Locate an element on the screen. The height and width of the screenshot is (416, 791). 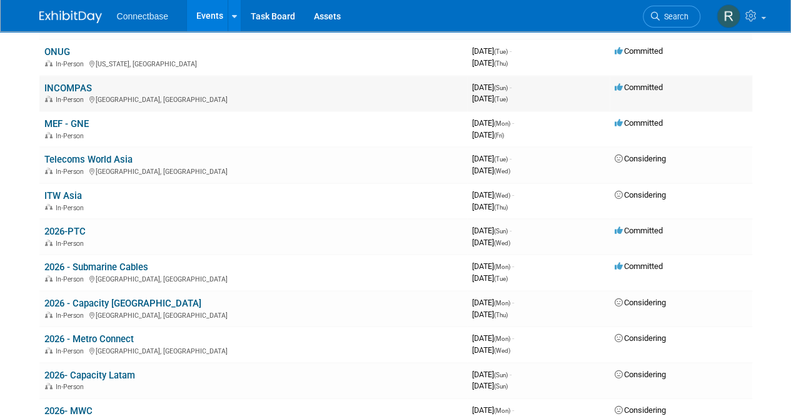
img: Roger Castillo is located at coordinates (729, 16).